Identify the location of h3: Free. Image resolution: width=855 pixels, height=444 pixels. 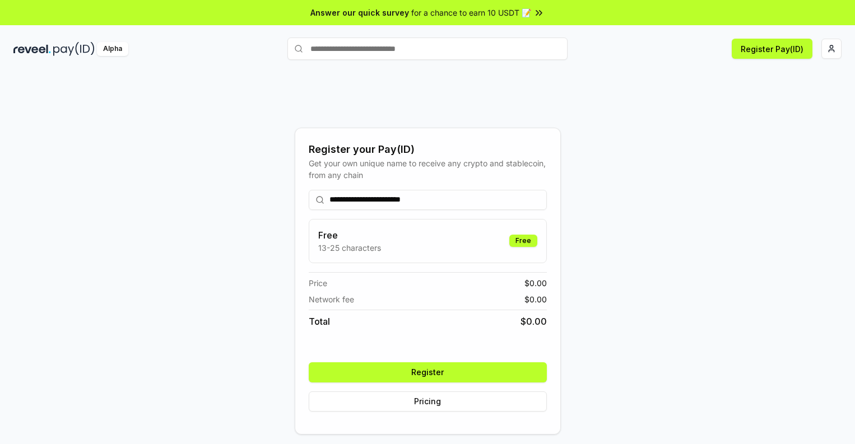
(350, 235).